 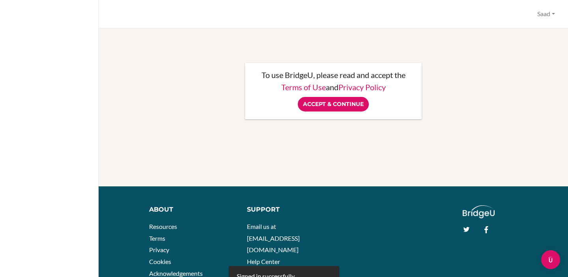 I want to click on img: logo_white@2x-f4f0deed5e89b7ecb1c2cc34c3e3d731f90f0f143d5ea2071677605dd97b5244.png, so click(x=479, y=212).